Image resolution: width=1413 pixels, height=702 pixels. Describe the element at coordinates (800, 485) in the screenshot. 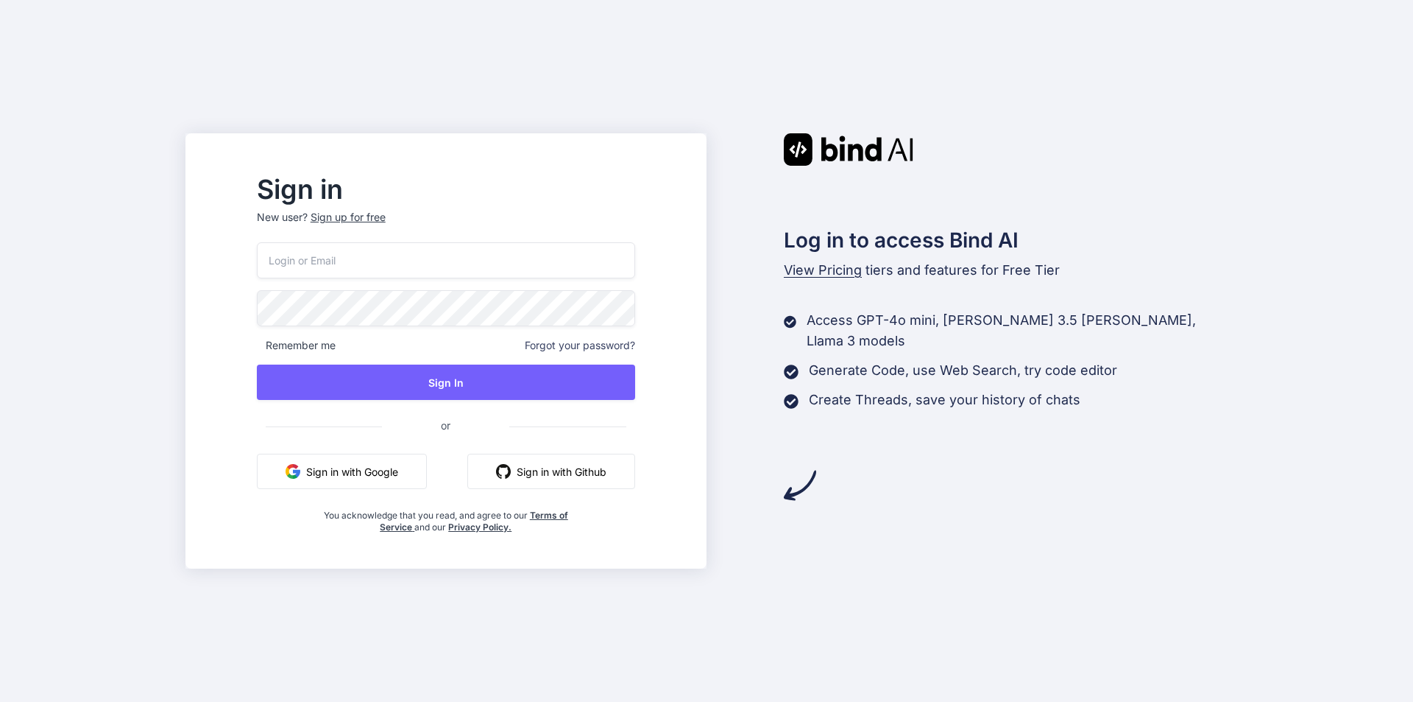

I see `img: arrow` at that location.